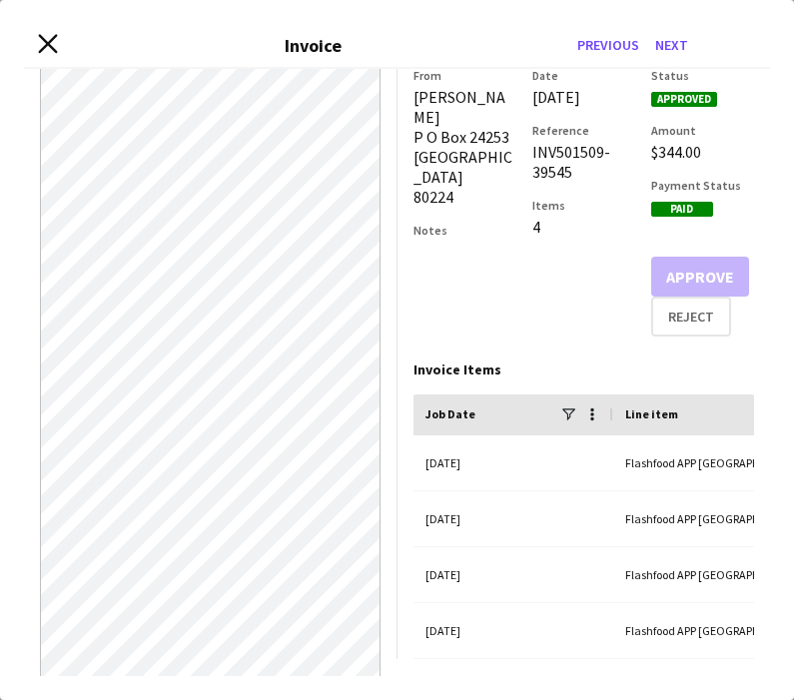  Describe the element at coordinates (313, 45) in the screenshot. I see `h3: Invoice` at that location.